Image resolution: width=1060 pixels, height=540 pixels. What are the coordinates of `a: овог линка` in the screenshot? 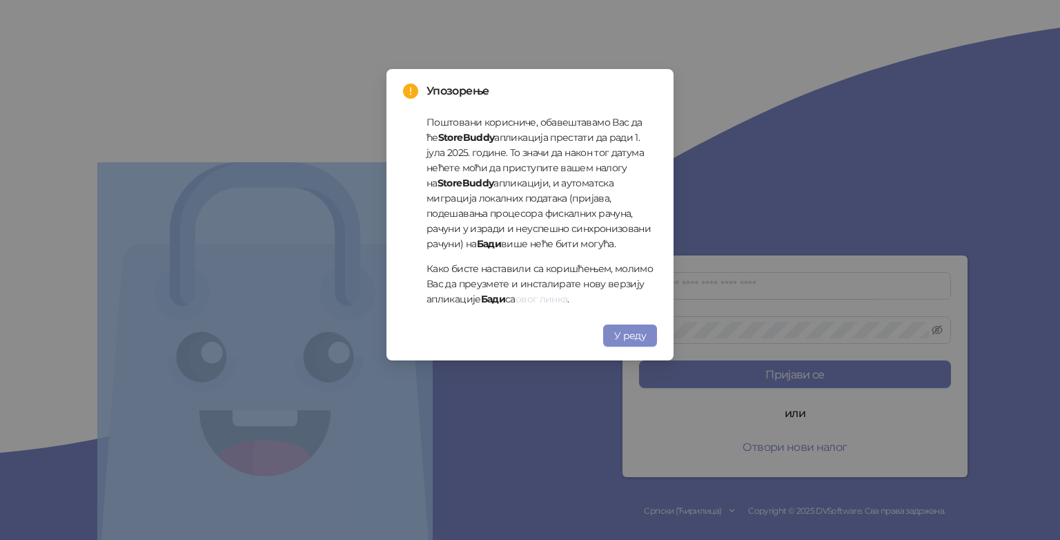 It's located at (542, 299).